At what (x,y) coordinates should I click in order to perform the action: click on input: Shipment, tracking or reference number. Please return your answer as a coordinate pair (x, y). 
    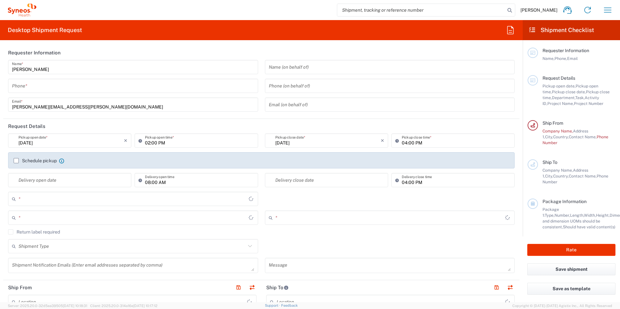
    Looking at the image, I should click on (421, 10).